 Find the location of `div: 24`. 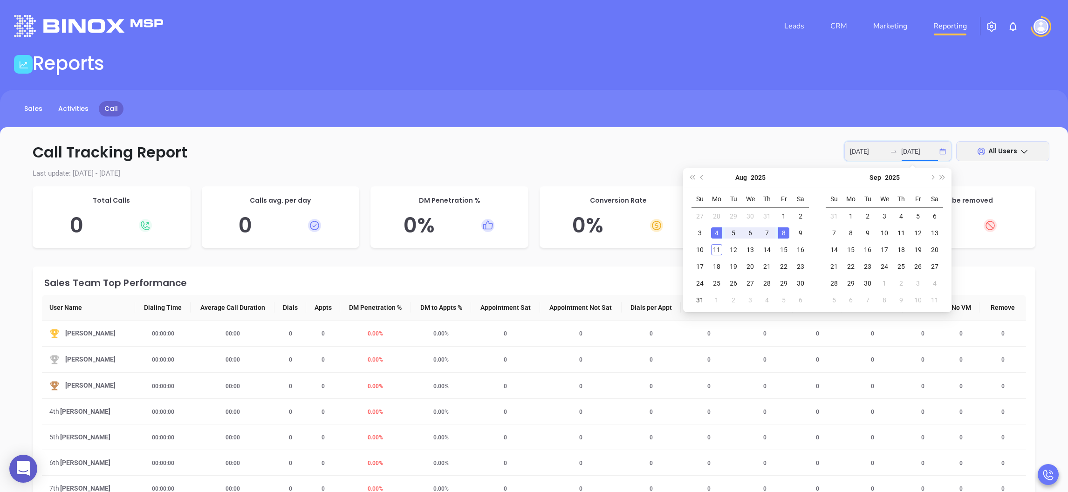

div: 24 is located at coordinates (884, 266).